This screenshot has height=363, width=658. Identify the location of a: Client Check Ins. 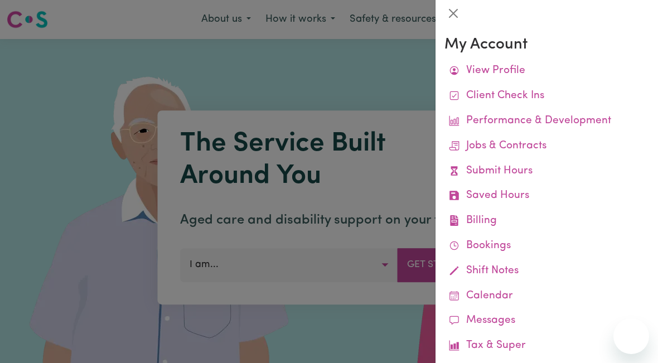
(546, 96).